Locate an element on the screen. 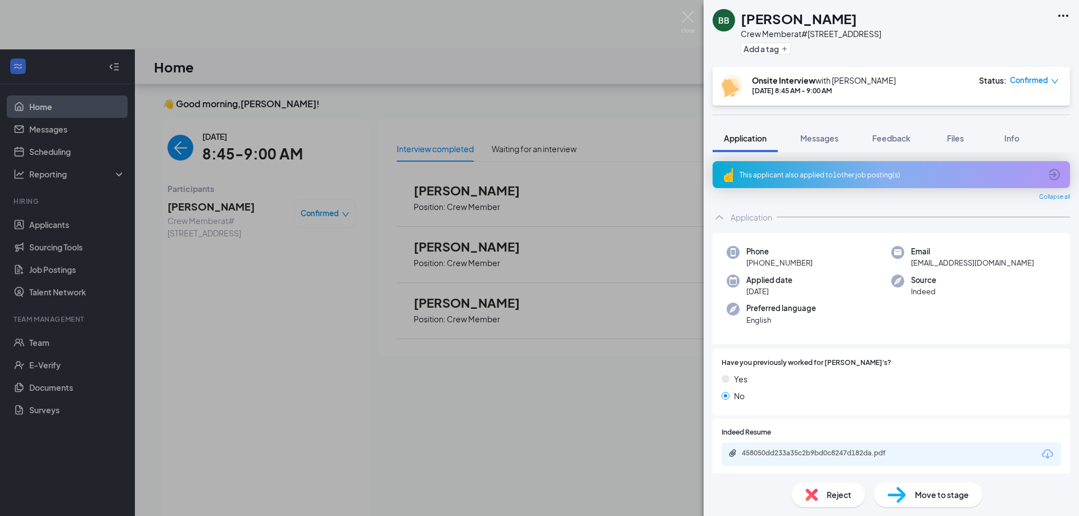 The image size is (1079, 516). span: Reject is located at coordinates (839, 495).